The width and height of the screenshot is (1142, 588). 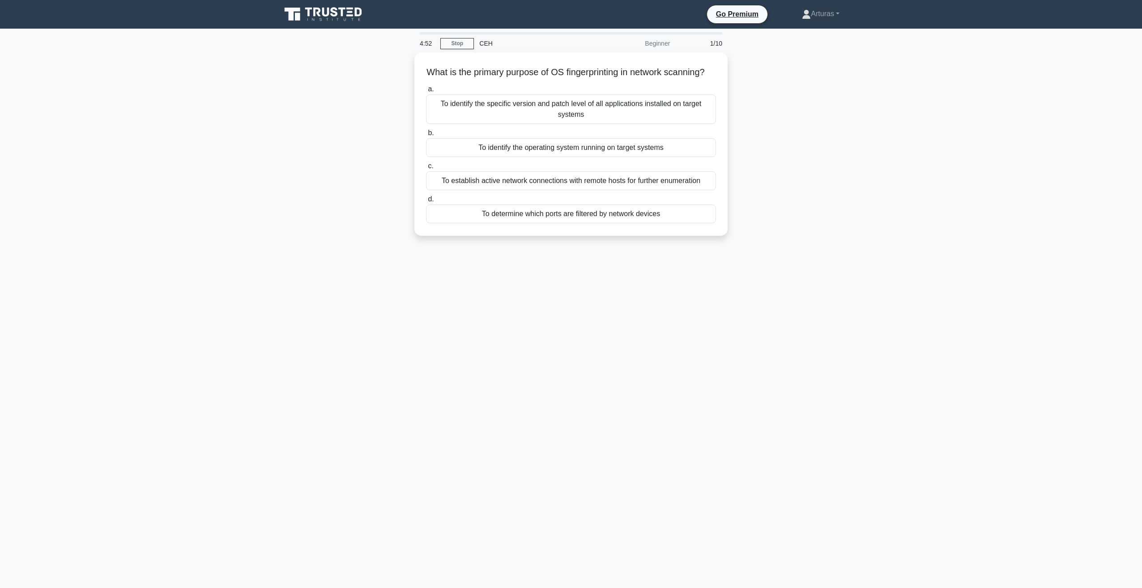 What do you see at coordinates (427, 43) in the screenshot?
I see `div: 4:52` at bounding box center [427, 43].